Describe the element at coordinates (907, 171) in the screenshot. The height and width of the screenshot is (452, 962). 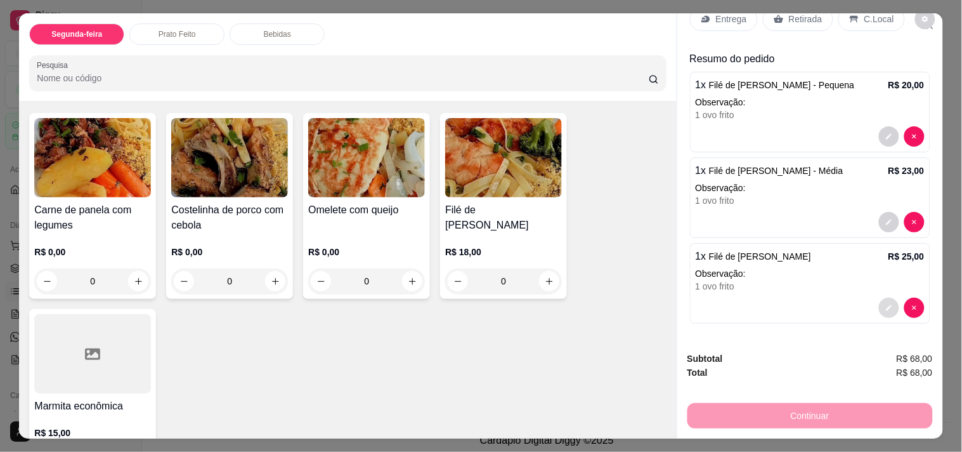
I see `p: R$ 23,00` at that location.